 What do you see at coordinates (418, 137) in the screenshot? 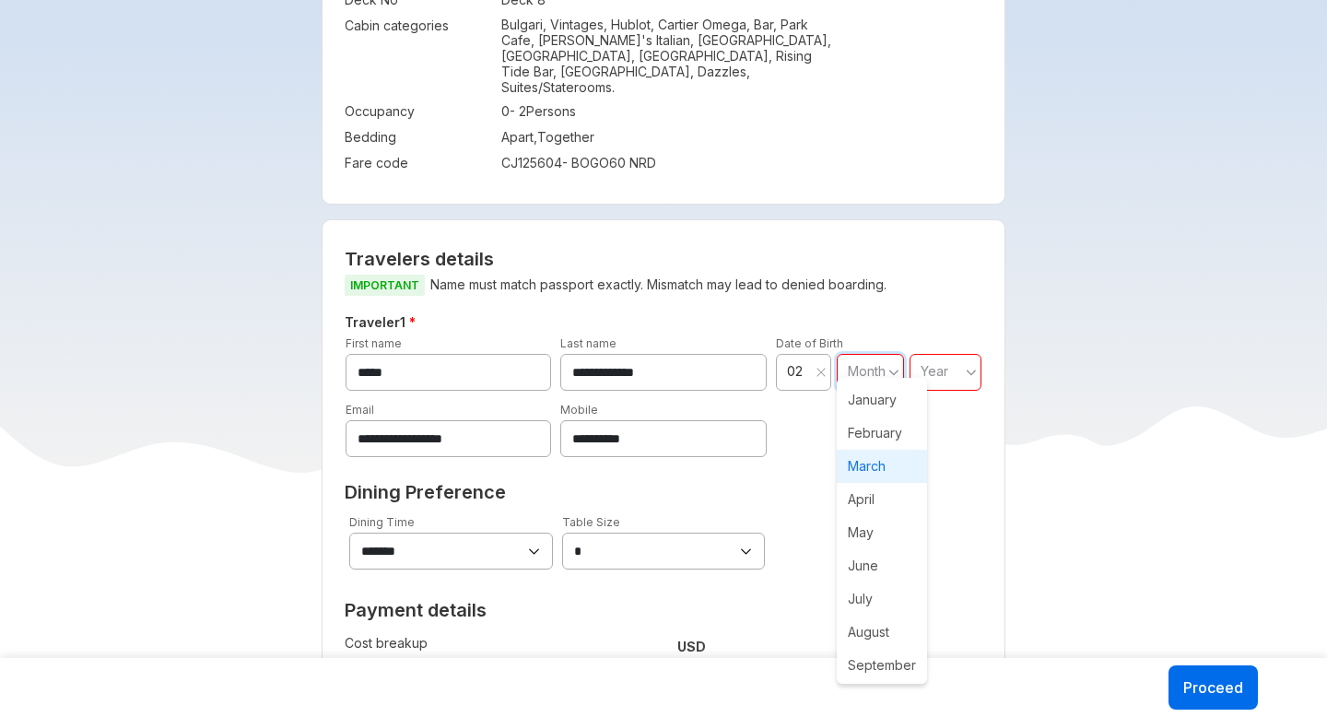
I see `td: Bedding` at bounding box center [418, 137].